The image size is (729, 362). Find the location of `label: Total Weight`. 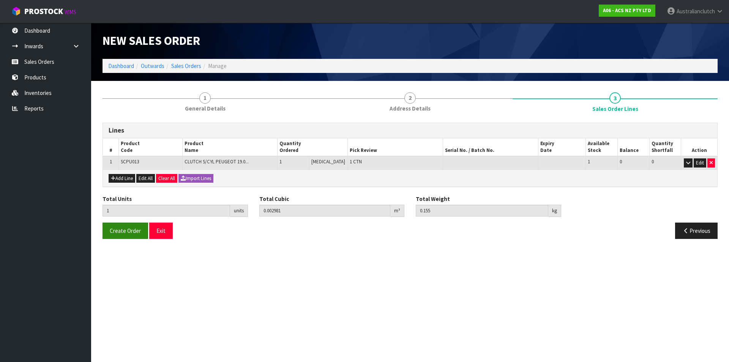

label: Total Weight is located at coordinates (433, 198).